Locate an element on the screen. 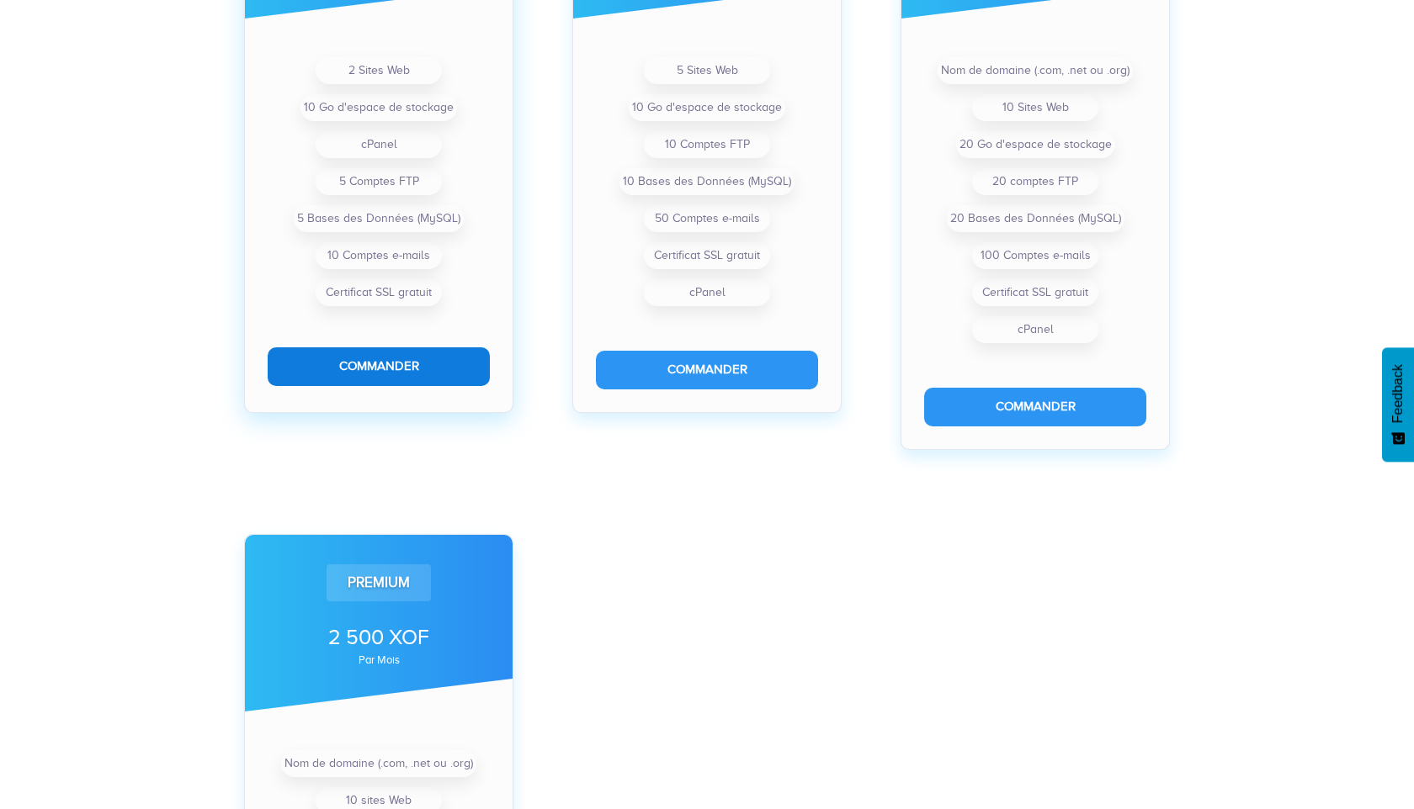 This screenshot has width=1414, height=809. li: 10 Sites Web is located at coordinates (1035, 108).